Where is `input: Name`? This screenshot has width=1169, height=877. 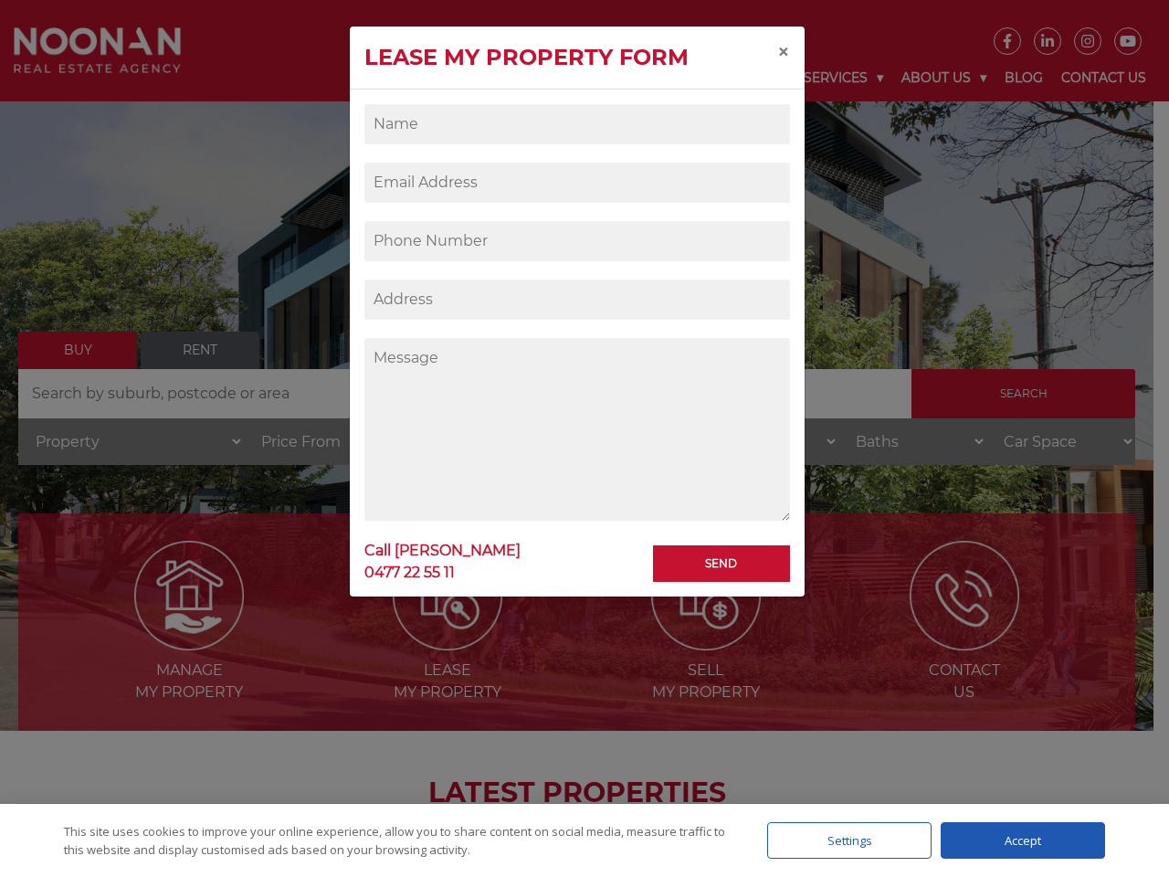 input: Name is located at coordinates (577, 124).